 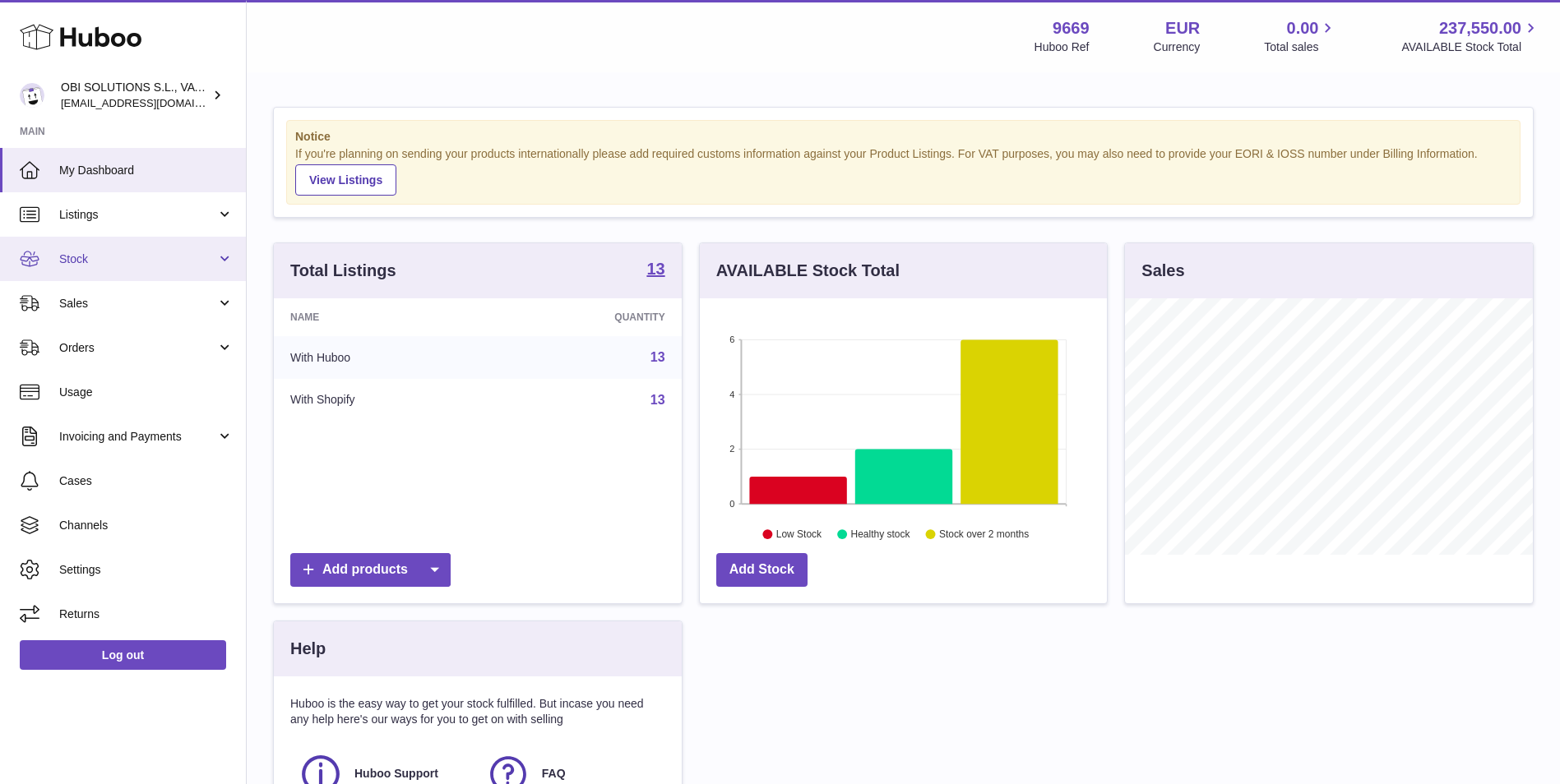 I want to click on h3: Sales, so click(x=1163, y=270).